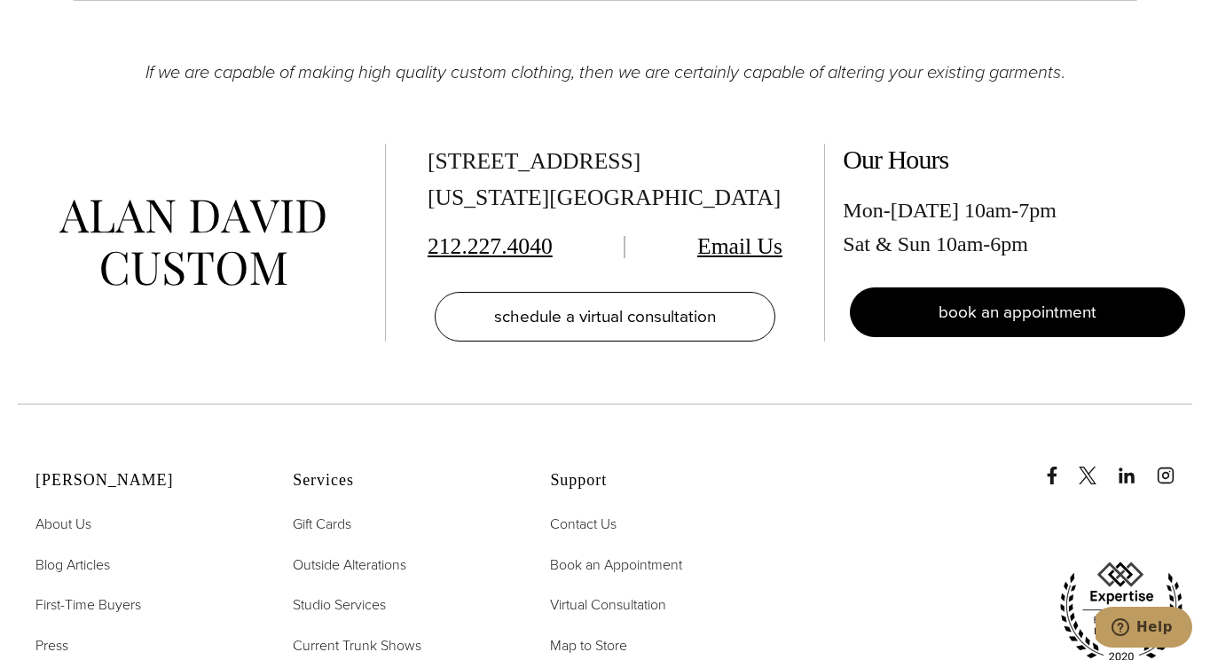 This screenshot has width=1210, height=660. I want to click on span: Book an Appointment, so click(616, 564).